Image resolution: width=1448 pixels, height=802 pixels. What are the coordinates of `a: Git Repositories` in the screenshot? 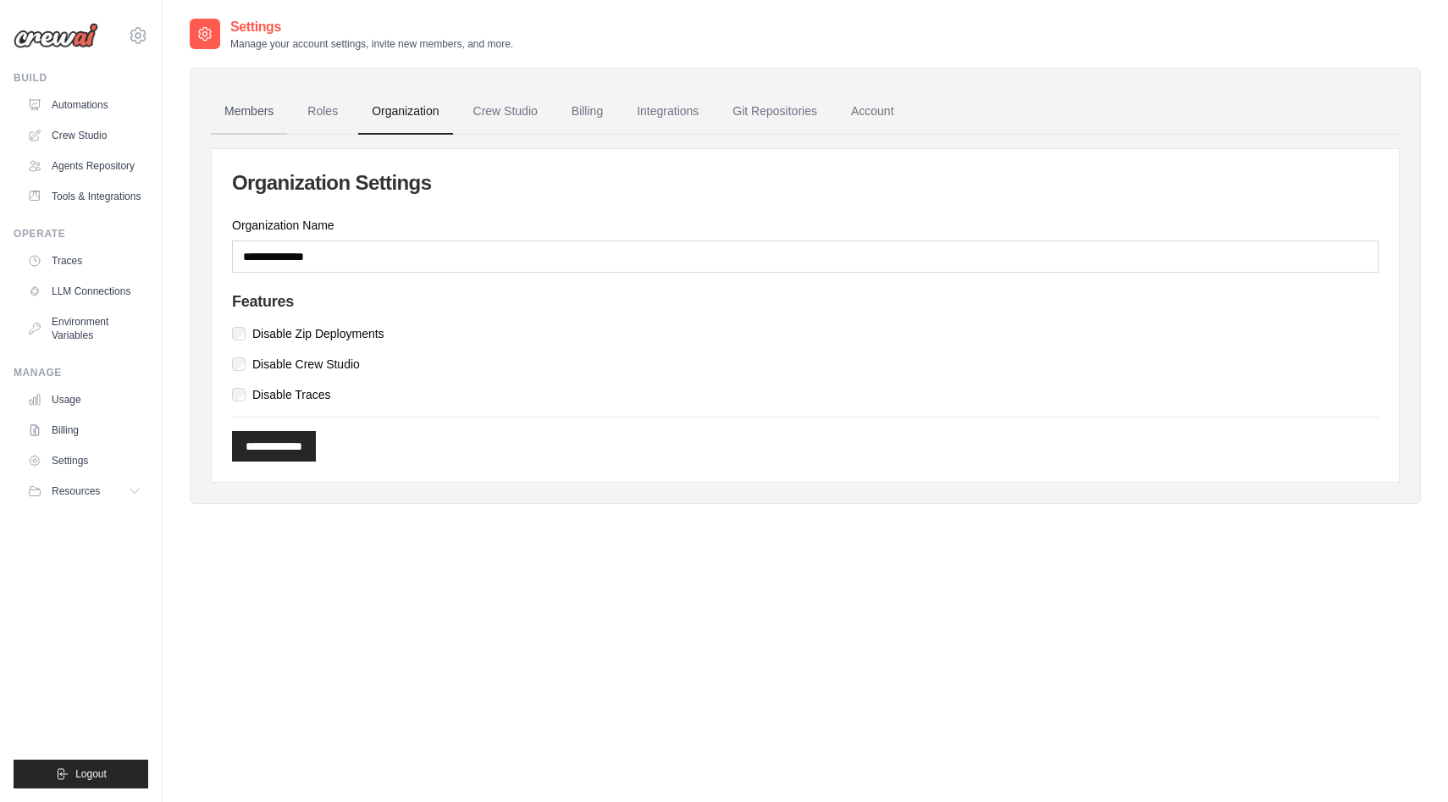 It's located at (775, 112).